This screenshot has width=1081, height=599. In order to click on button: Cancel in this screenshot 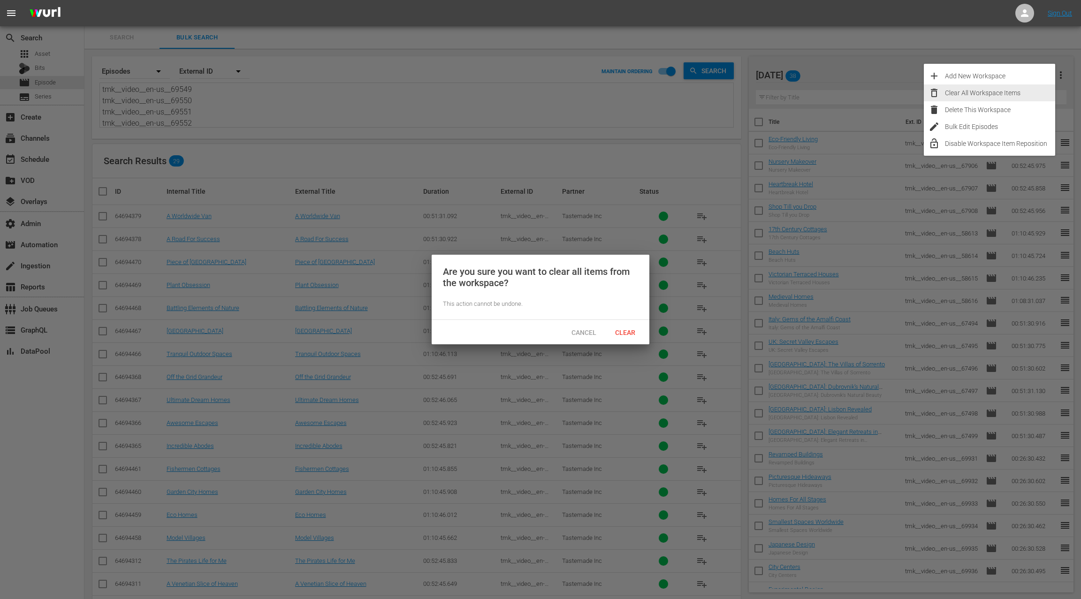, I will do `click(584, 332)`.